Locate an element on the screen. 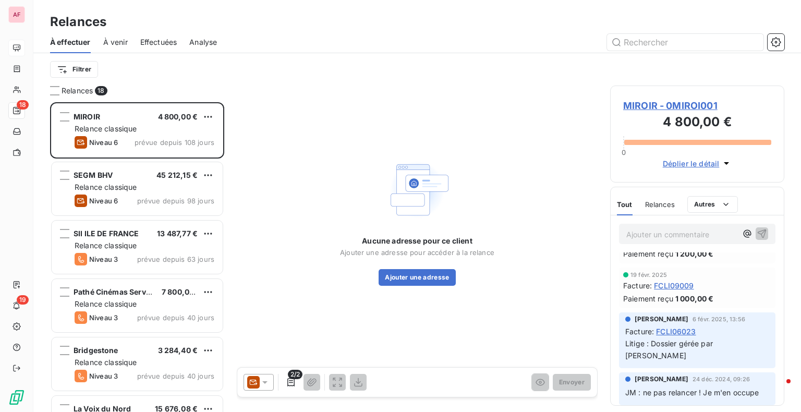 The image size is (801, 412). span: 19 févr. 2025 is located at coordinates (648, 275).